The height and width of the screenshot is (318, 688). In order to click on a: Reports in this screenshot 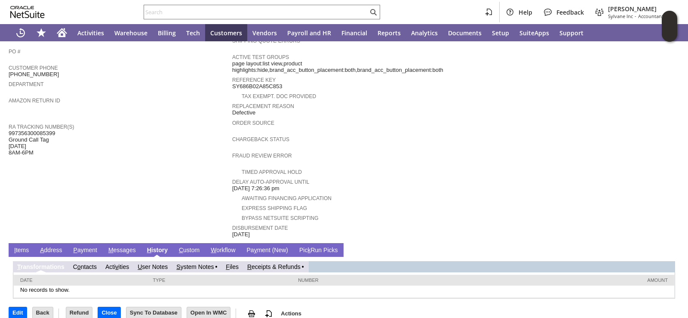, I will do `click(389, 33)`.